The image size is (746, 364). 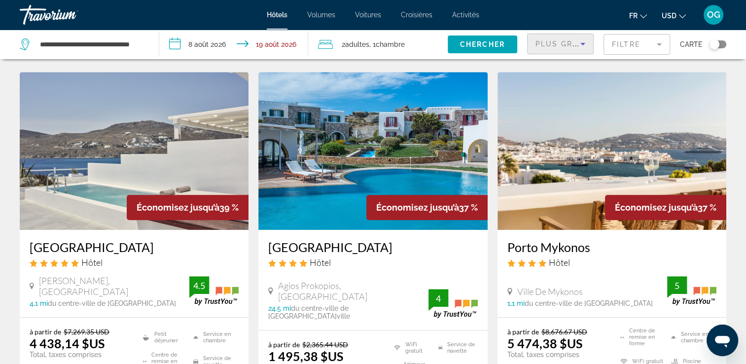 I want to click on ins: 1 495,38 $US, so click(x=306, y=356).